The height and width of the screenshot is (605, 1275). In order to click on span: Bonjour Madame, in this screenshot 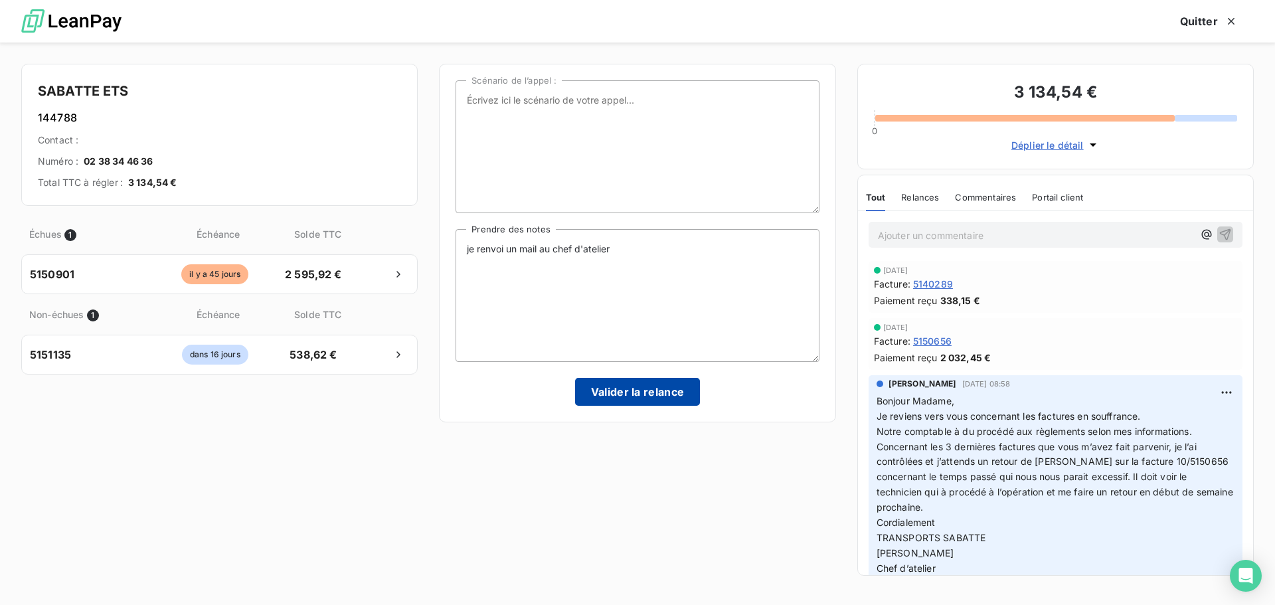, I will do `click(915, 400)`.